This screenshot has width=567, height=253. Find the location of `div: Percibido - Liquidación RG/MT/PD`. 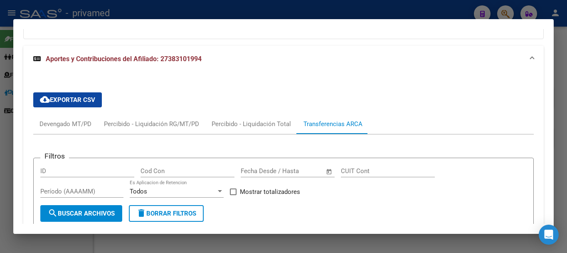

div: Percibido - Liquidación RG/MT/PD is located at coordinates (151, 124).